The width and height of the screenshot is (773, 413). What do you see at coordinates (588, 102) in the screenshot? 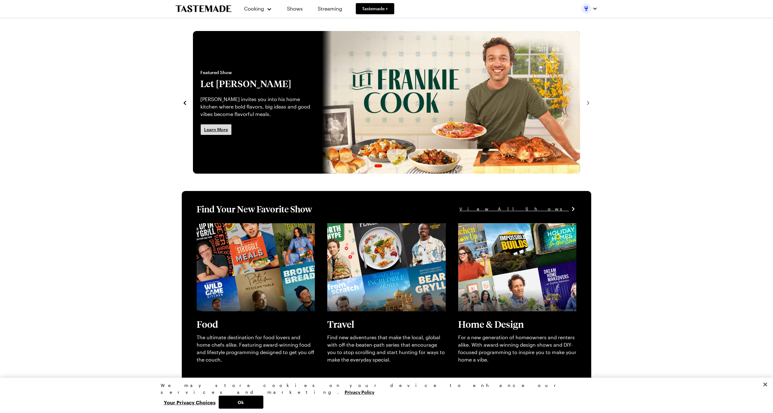
I see `button: navigate to next item` at bounding box center [588, 102].